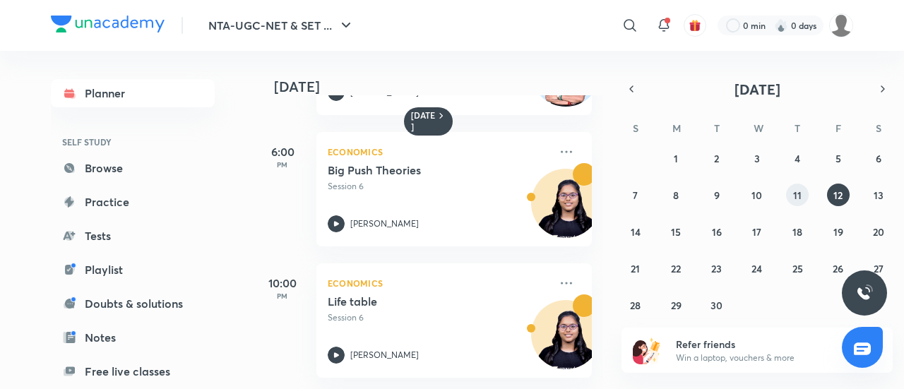  I want to click on button: September 17, 2025, so click(757, 232).